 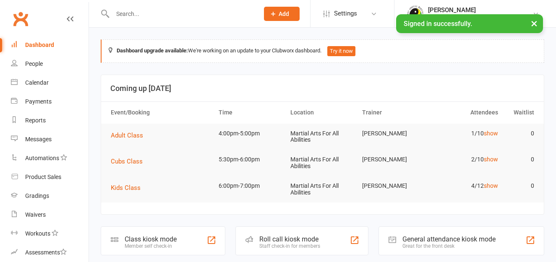 I want to click on a: Workouts, so click(x=50, y=234).